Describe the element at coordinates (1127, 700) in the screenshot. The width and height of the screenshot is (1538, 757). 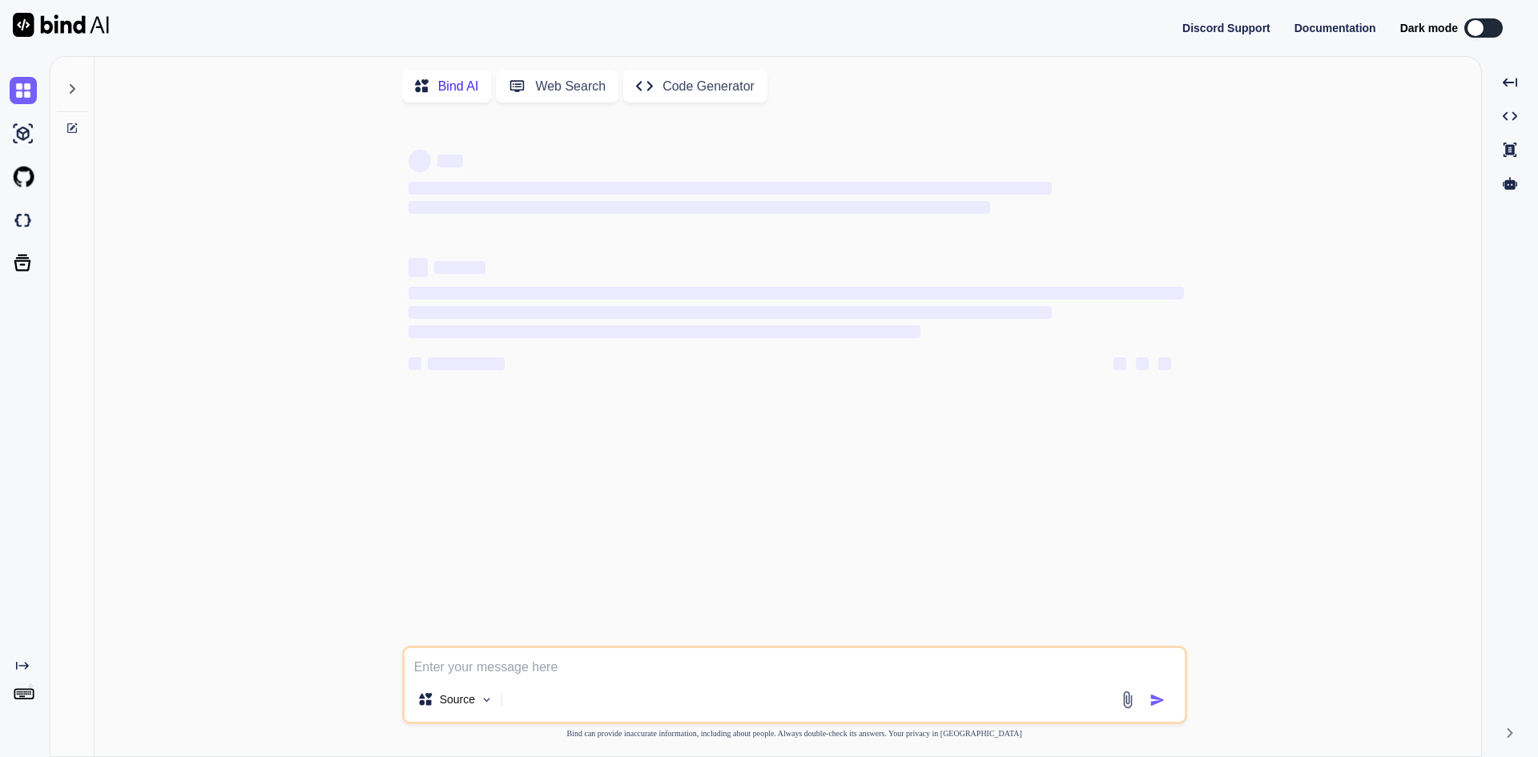
I see `img: attachment` at that location.